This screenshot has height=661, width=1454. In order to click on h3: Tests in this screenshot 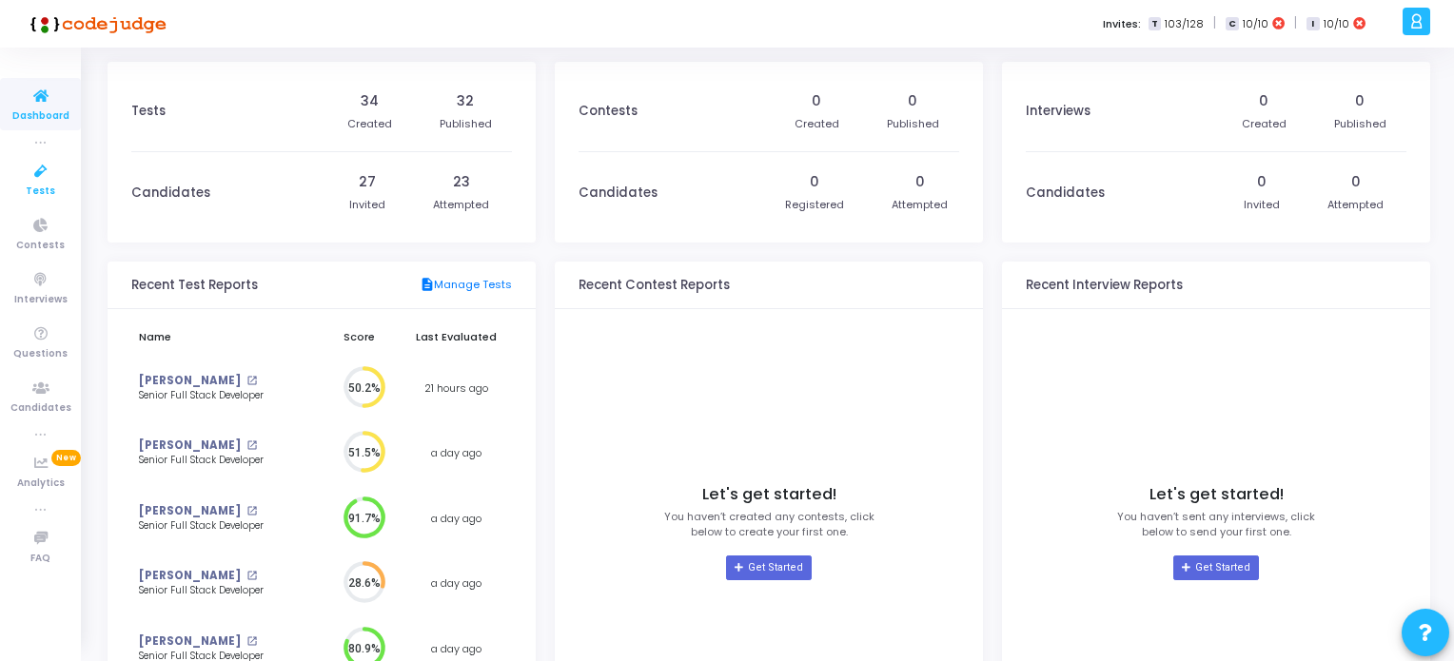, I will do `click(148, 111)`.